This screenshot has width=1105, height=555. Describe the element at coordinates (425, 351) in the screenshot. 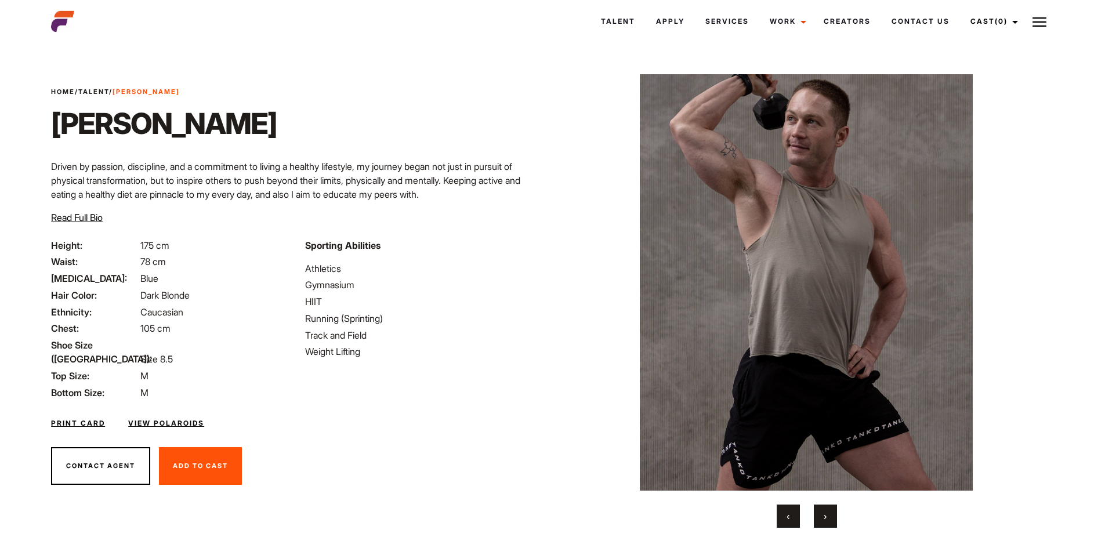

I see `li: Weight Lifting` at that location.